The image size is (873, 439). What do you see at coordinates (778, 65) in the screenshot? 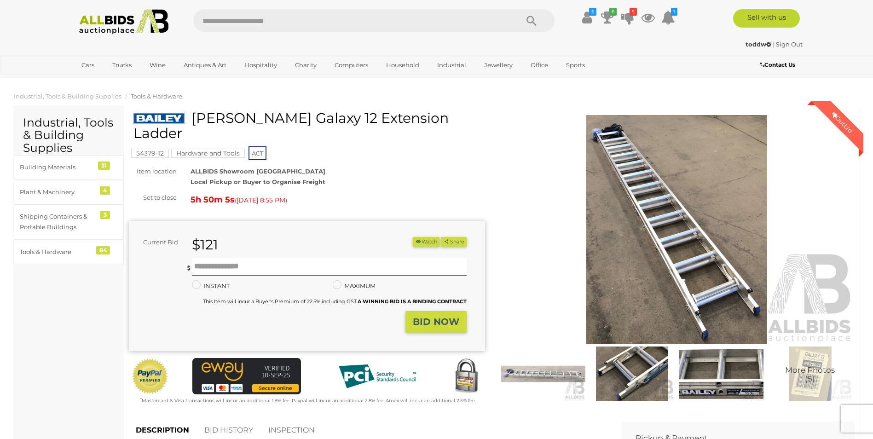
I see `a: Contact Us` at bounding box center [778, 65].